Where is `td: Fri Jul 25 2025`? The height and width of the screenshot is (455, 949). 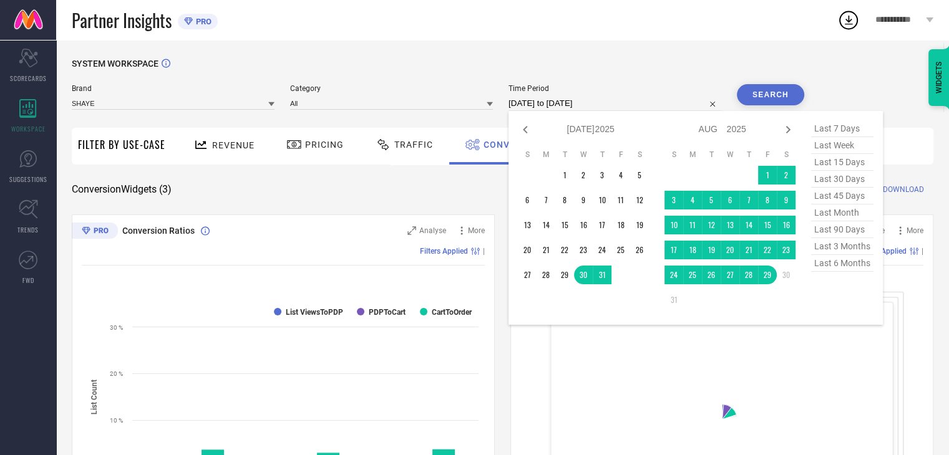
td: Fri Jul 25 2025 is located at coordinates (621, 250).